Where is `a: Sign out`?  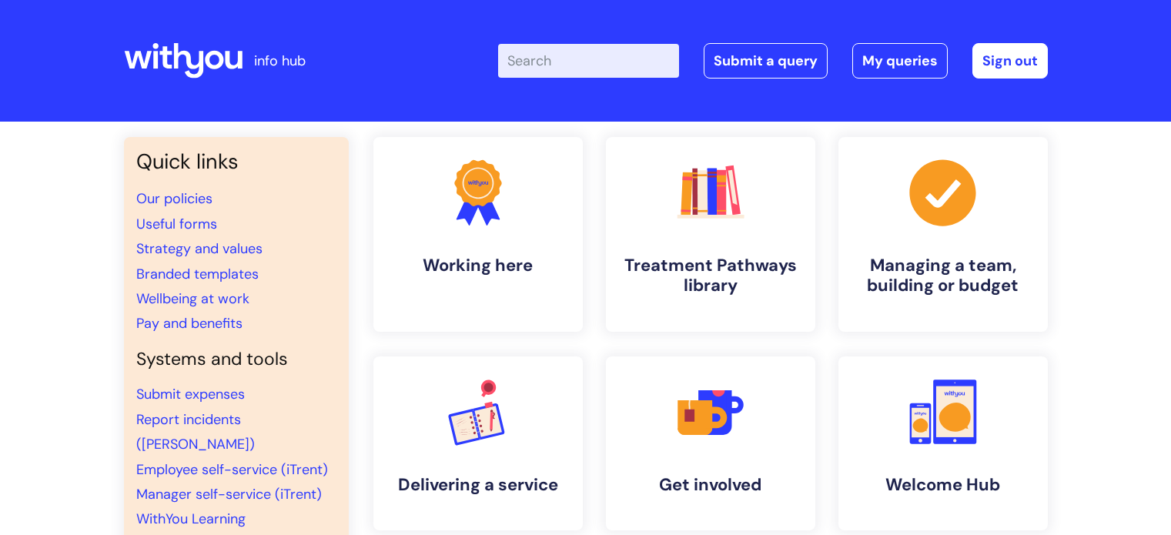
a: Sign out is located at coordinates (1010, 61).